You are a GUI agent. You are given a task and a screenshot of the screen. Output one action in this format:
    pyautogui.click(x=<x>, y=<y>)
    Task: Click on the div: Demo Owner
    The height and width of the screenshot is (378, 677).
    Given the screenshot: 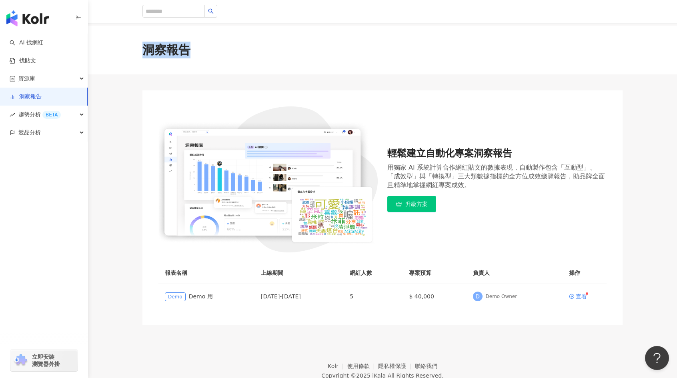 What is the action you would take?
    pyautogui.click(x=501, y=296)
    